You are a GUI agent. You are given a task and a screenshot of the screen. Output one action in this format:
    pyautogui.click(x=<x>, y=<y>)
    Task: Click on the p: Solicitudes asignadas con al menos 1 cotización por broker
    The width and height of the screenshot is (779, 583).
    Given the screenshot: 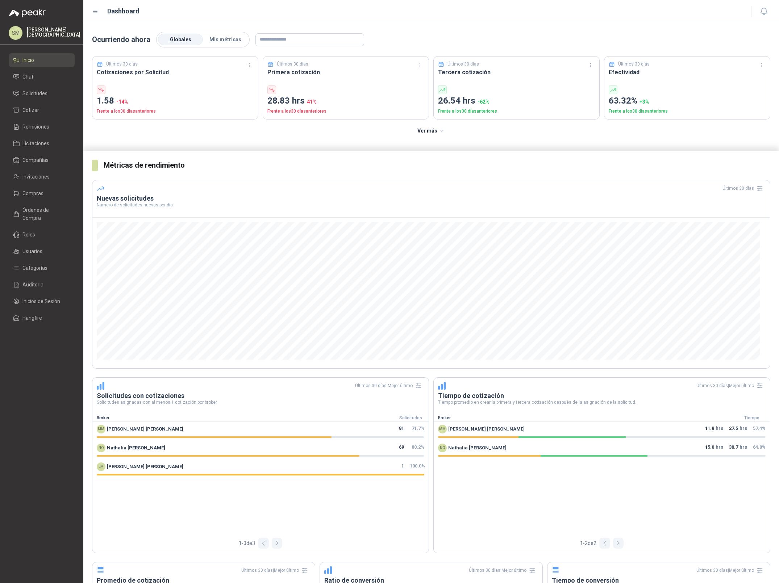 What is the action you would take?
    pyautogui.click(x=260, y=402)
    